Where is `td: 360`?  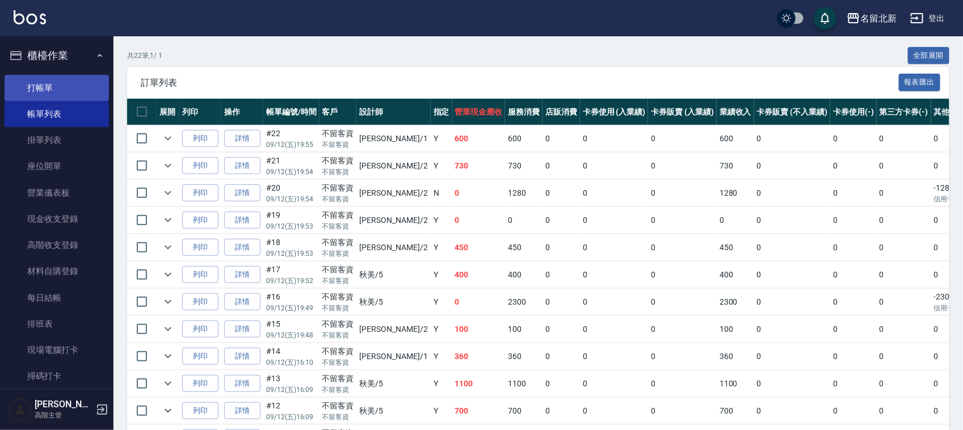 td: 360 is located at coordinates (736, 357).